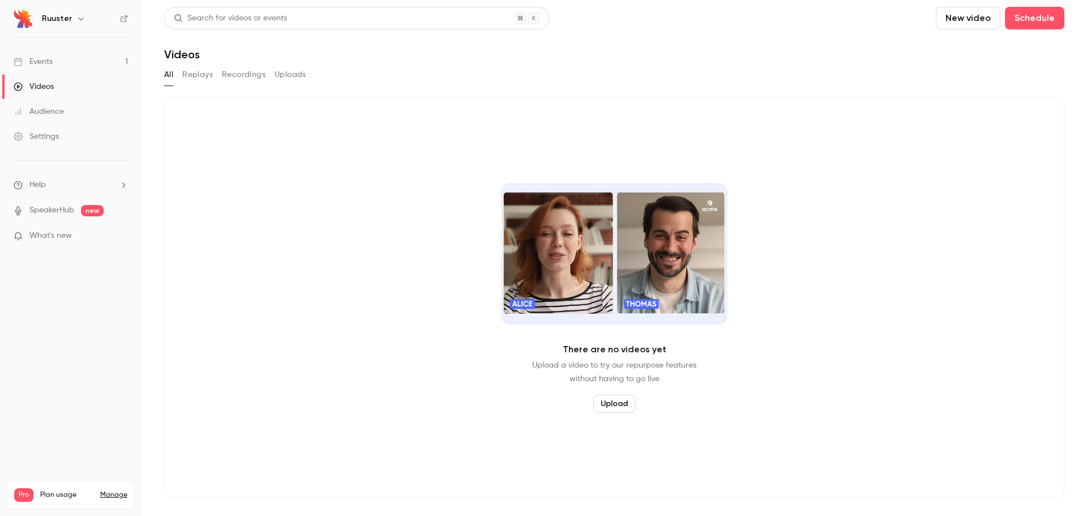 Image resolution: width=1087 pixels, height=516 pixels. What do you see at coordinates (24, 495) in the screenshot?
I see `span: Pro` at bounding box center [24, 495].